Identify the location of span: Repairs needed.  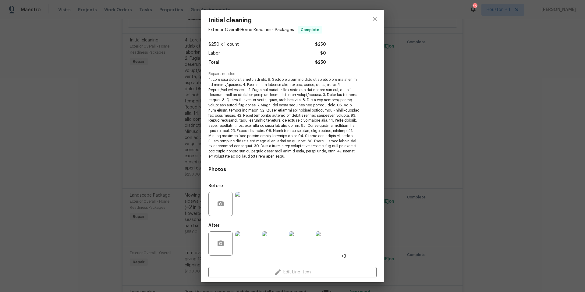
(293, 74).